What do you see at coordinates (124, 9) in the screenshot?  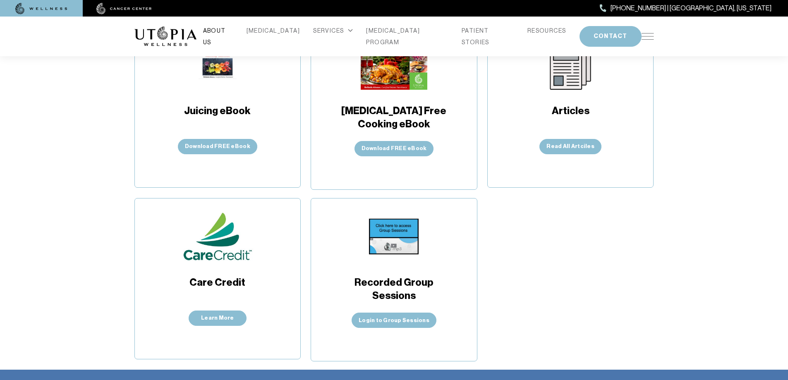 I see `img: cancer center` at bounding box center [124, 9].